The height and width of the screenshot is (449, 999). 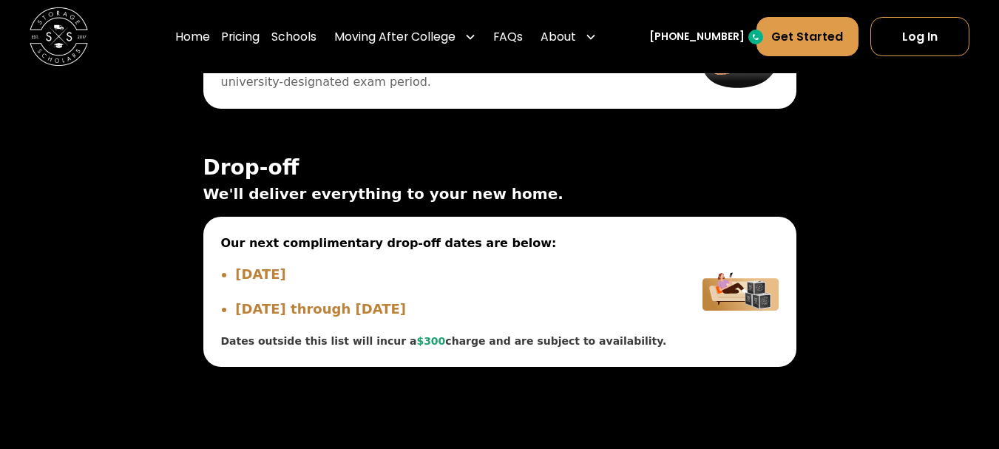 What do you see at coordinates (192, 36) in the screenshot?
I see `a: Home` at bounding box center [192, 36].